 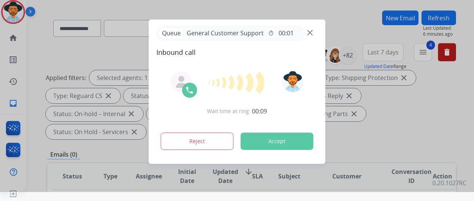 What do you see at coordinates (286, 33) in the screenshot?
I see `span: 00:01` at bounding box center [286, 33].